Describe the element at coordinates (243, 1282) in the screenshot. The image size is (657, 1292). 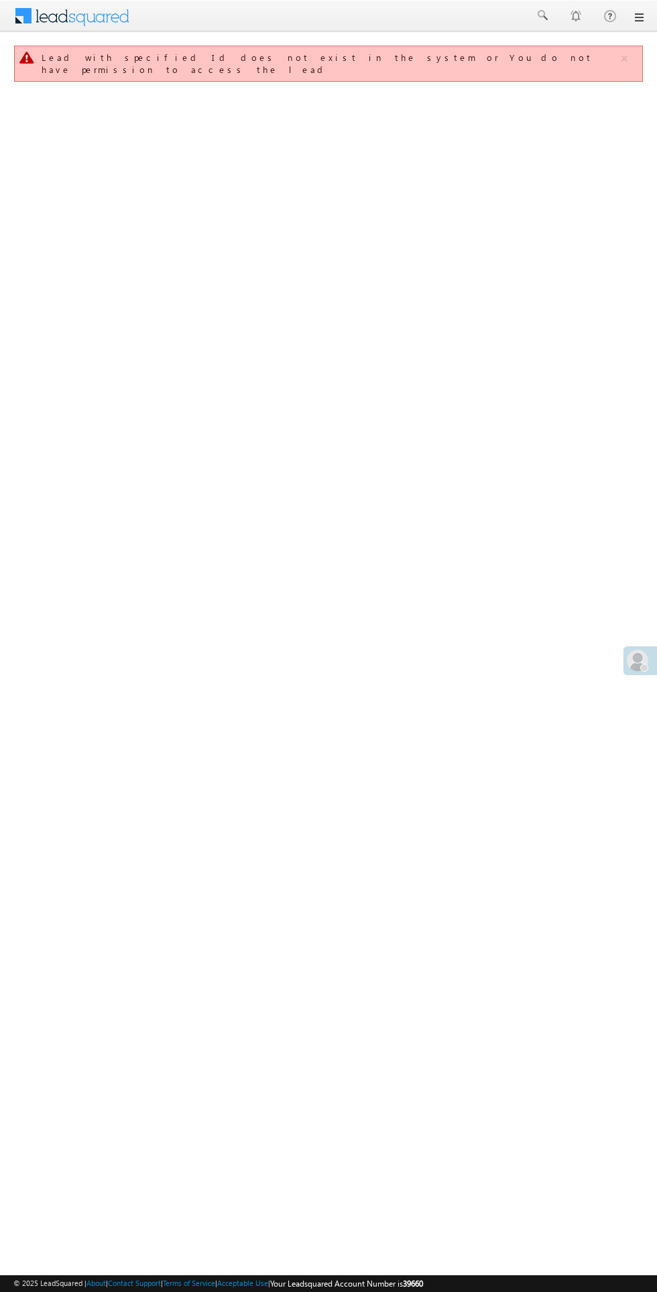
I see `a: Acceptable Use` at that location.